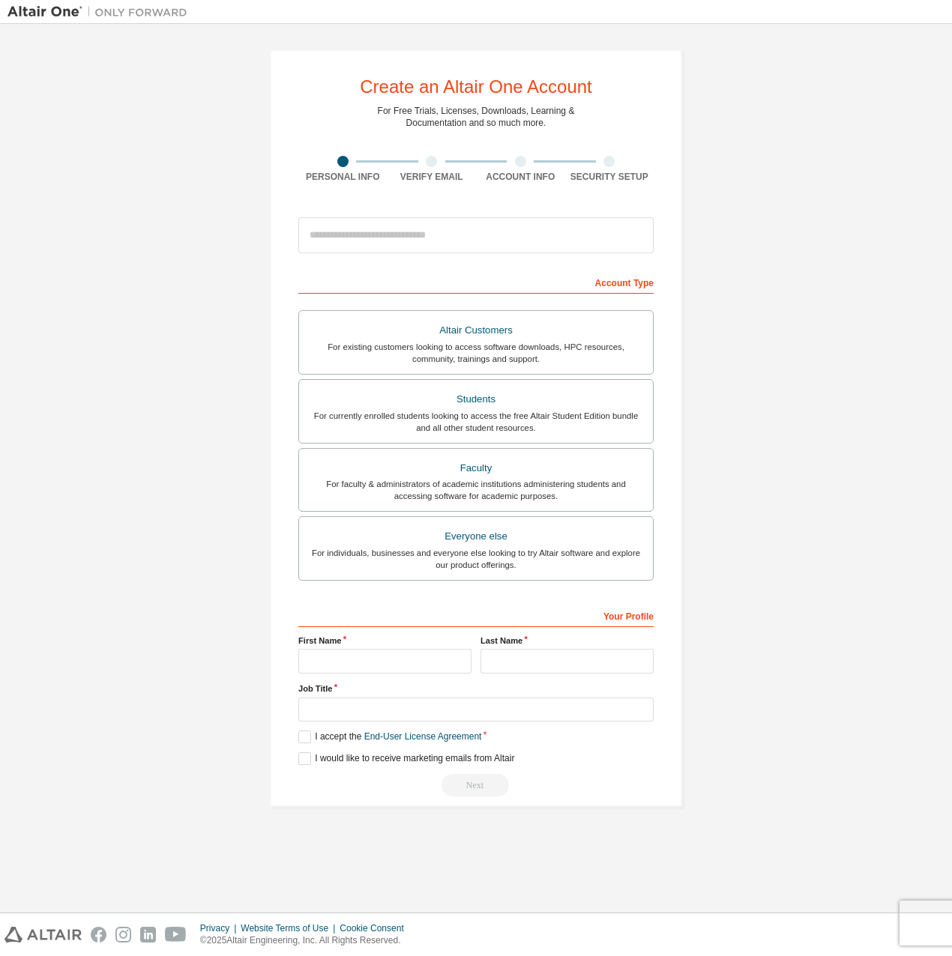 Image resolution: width=952 pixels, height=956 pixels. What do you see at coordinates (476, 468) in the screenshot?
I see `div: Faculty` at bounding box center [476, 468].